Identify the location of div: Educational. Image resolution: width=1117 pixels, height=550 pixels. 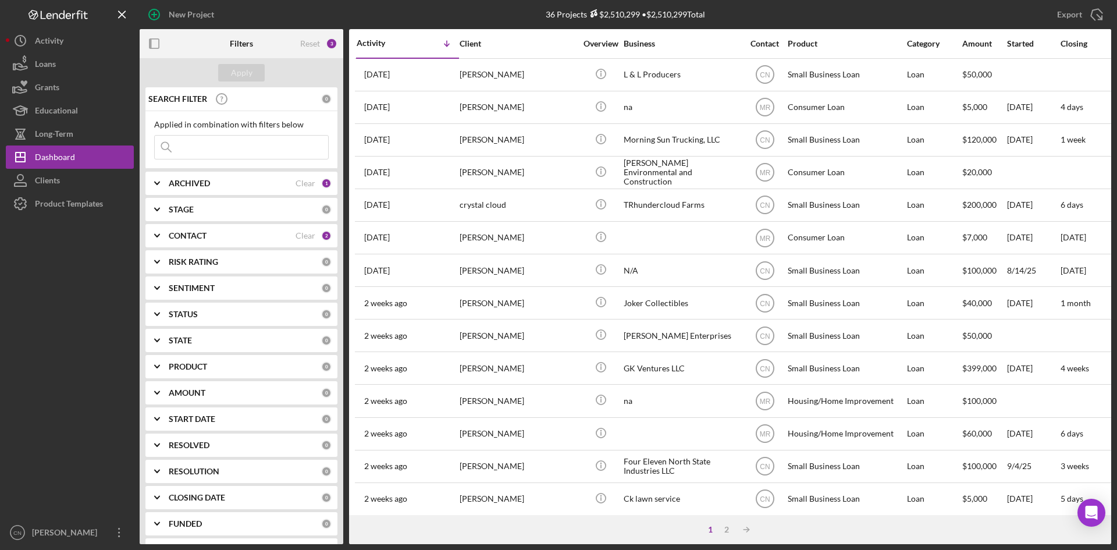
(56, 112).